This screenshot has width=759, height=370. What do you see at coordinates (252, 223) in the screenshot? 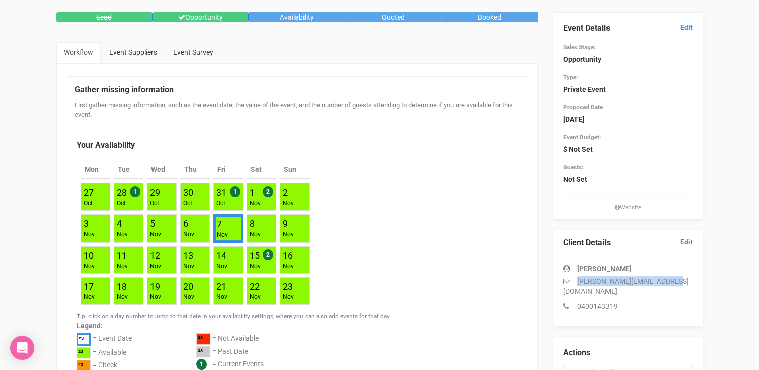
I see `a: 8` at bounding box center [252, 223].